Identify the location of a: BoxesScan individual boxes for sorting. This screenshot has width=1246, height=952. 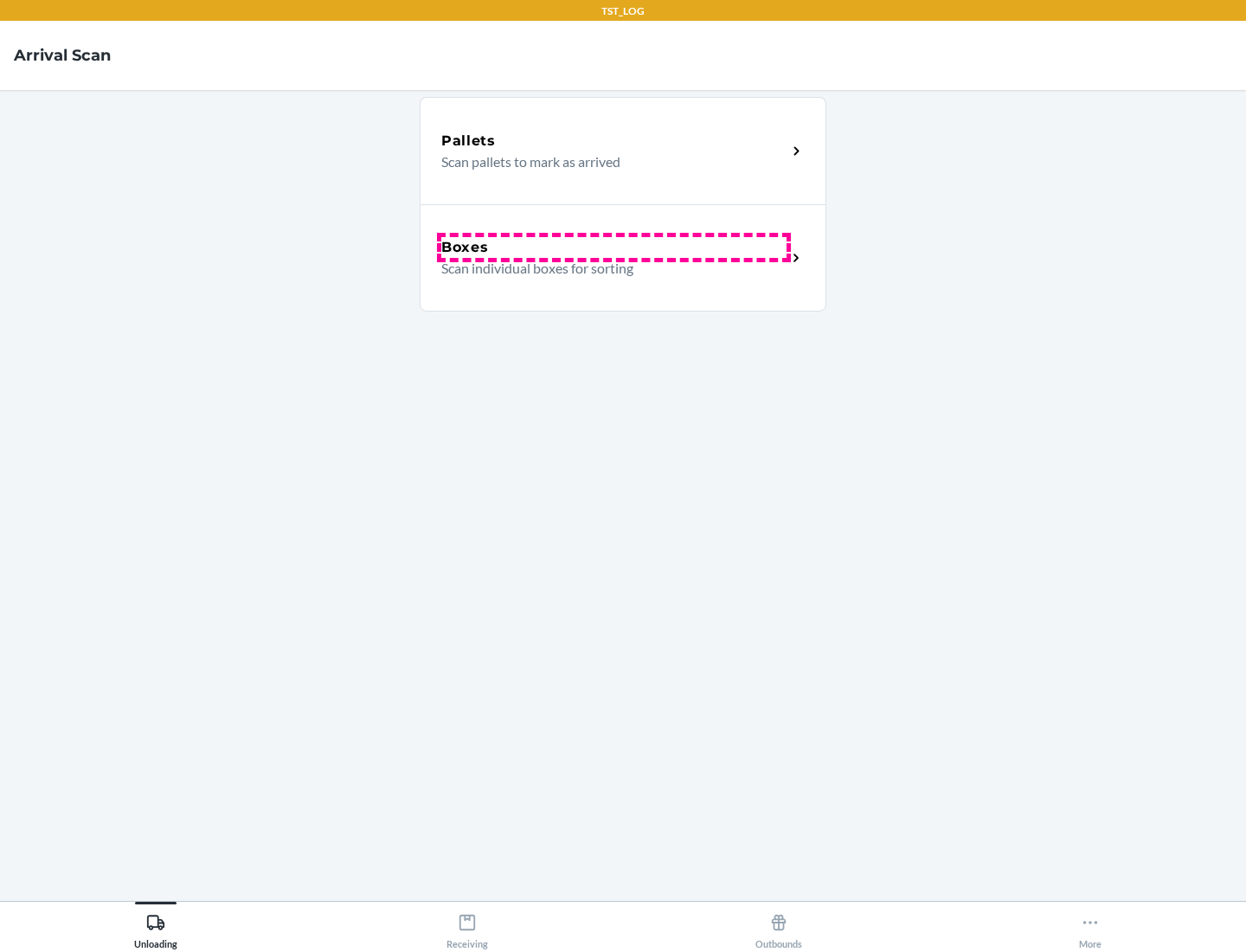
(623, 258).